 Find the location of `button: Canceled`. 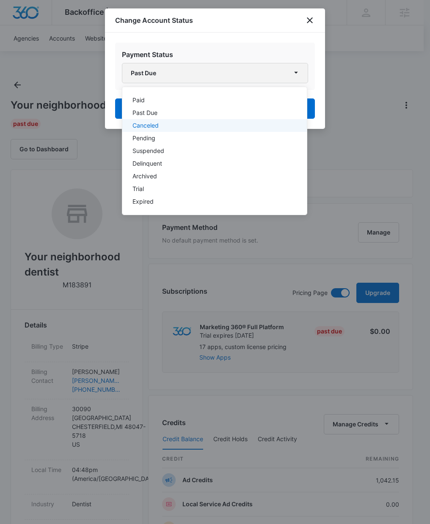

button: Canceled is located at coordinates (214, 126).